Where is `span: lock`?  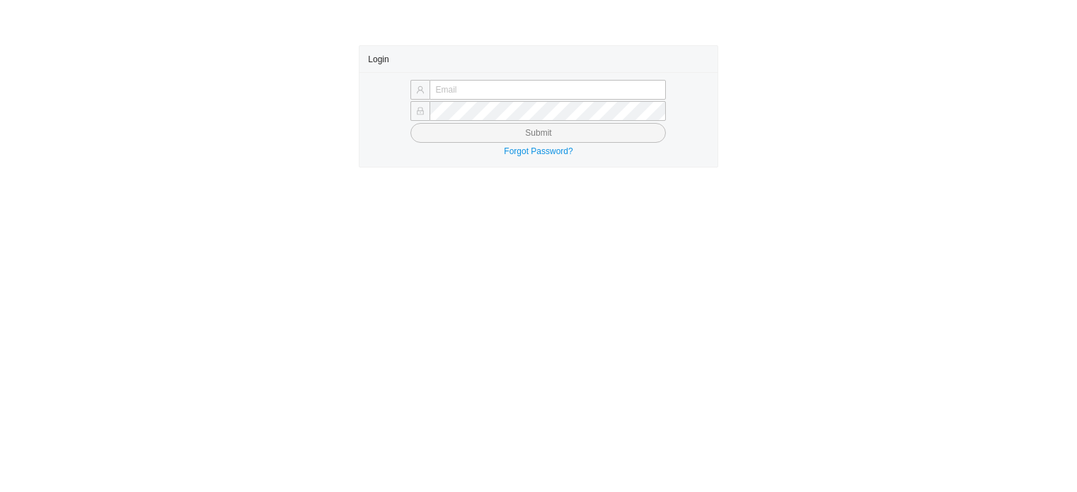 span: lock is located at coordinates (420, 111).